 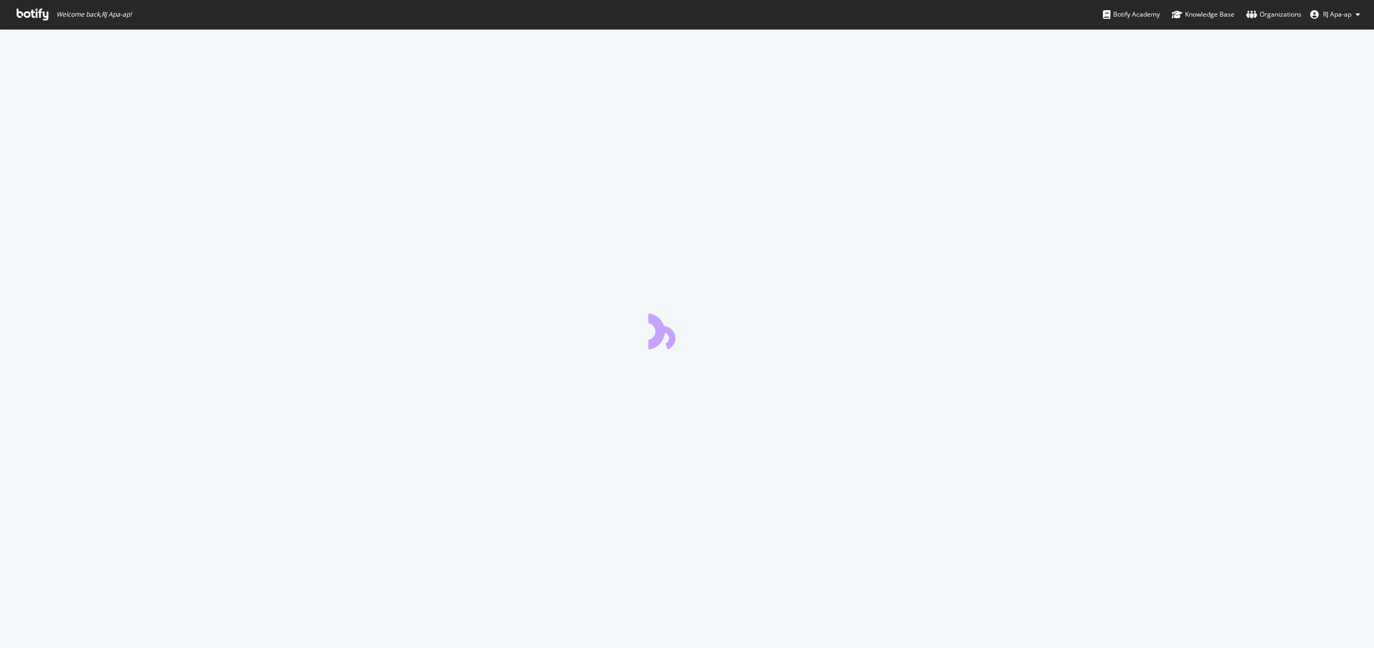 What do you see at coordinates (1203, 14) in the screenshot?
I see `div: Knowledge Base` at bounding box center [1203, 14].